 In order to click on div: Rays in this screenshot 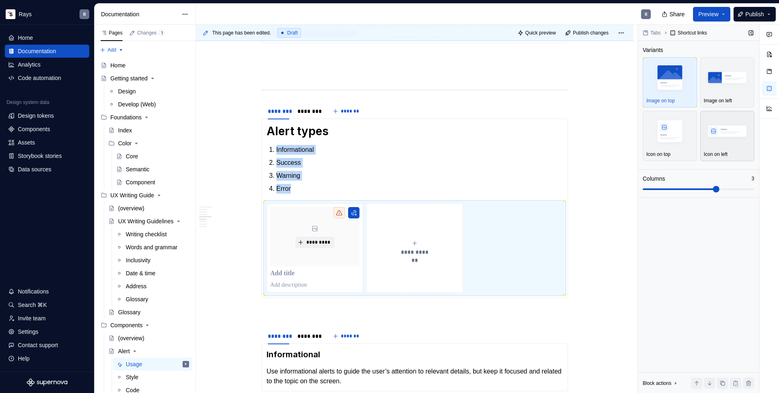, I will do `click(25, 14)`.